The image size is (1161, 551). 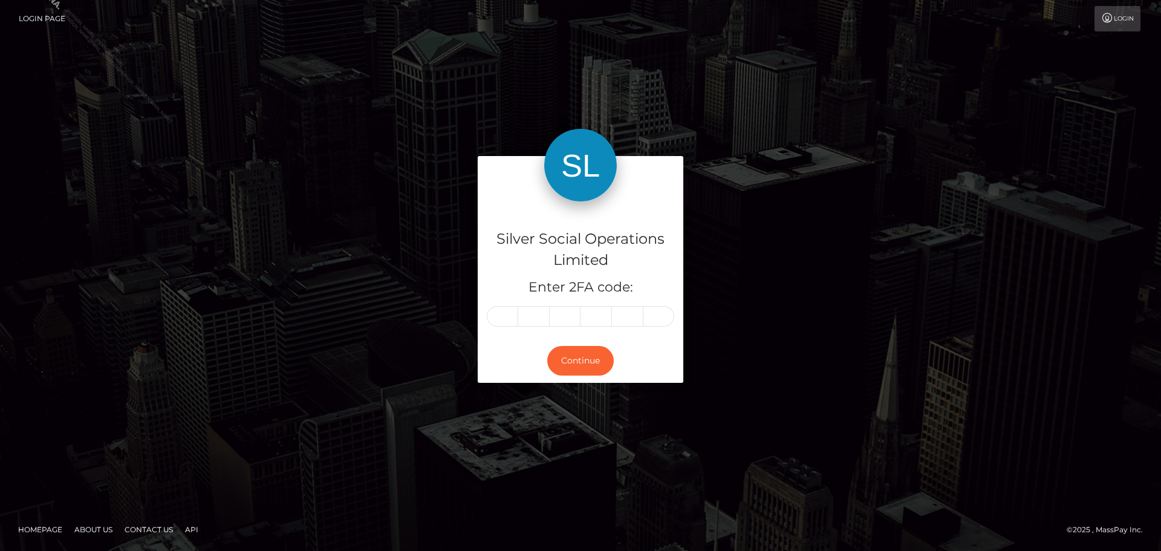 What do you see at coordinates (1109, 530) in the screenshot?
I see `div: © 2025 , MassPay Inc.` at bounding box center [1109, 530].